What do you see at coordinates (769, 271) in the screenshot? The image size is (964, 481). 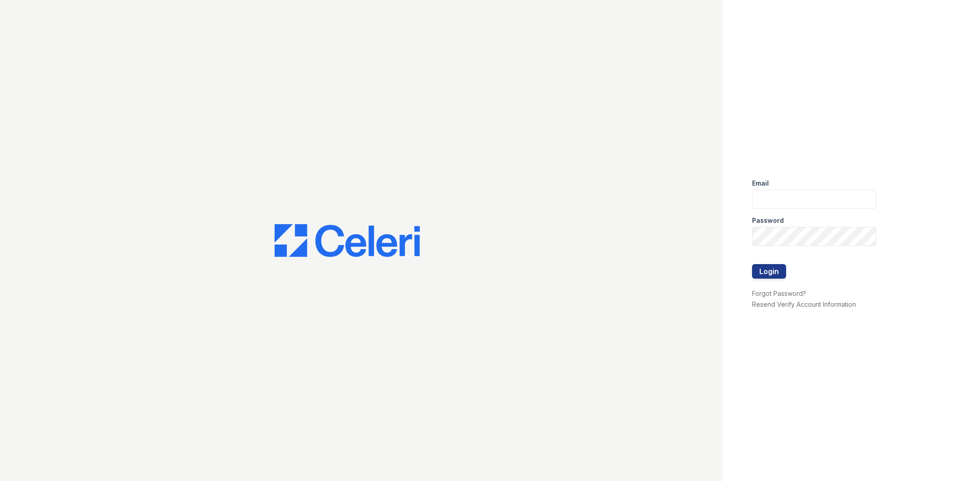 I see `button: Login` at bounding box center [769, 271].